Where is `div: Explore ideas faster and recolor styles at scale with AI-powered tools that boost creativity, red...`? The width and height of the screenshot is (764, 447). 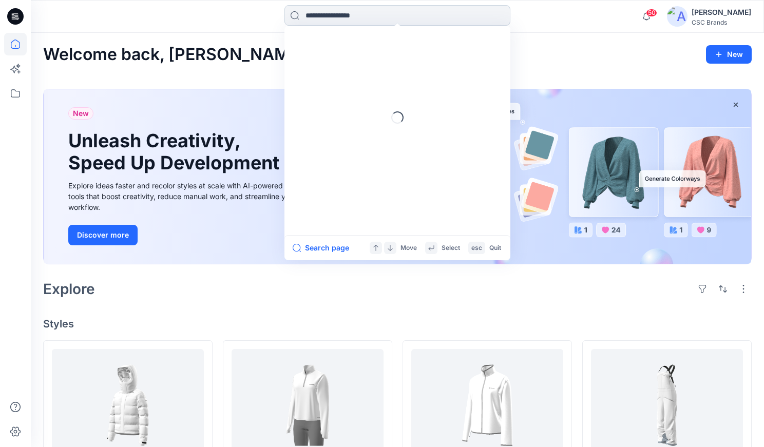
div: Explore ideas faster and recolor styles at scale with AI-powered tools that boost creativity, red... is located at coordinates (184, 196).